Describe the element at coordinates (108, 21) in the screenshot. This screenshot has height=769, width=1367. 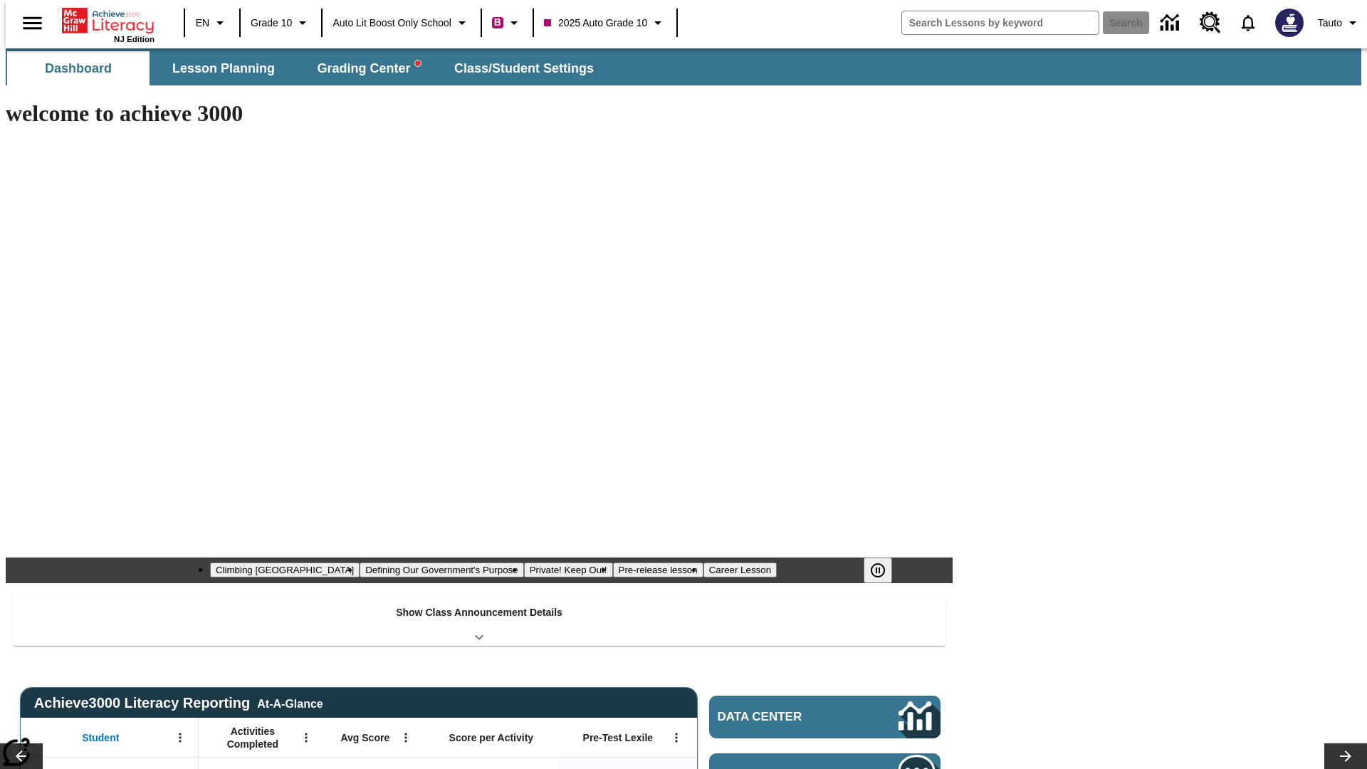
I see `a: Home` at that location.